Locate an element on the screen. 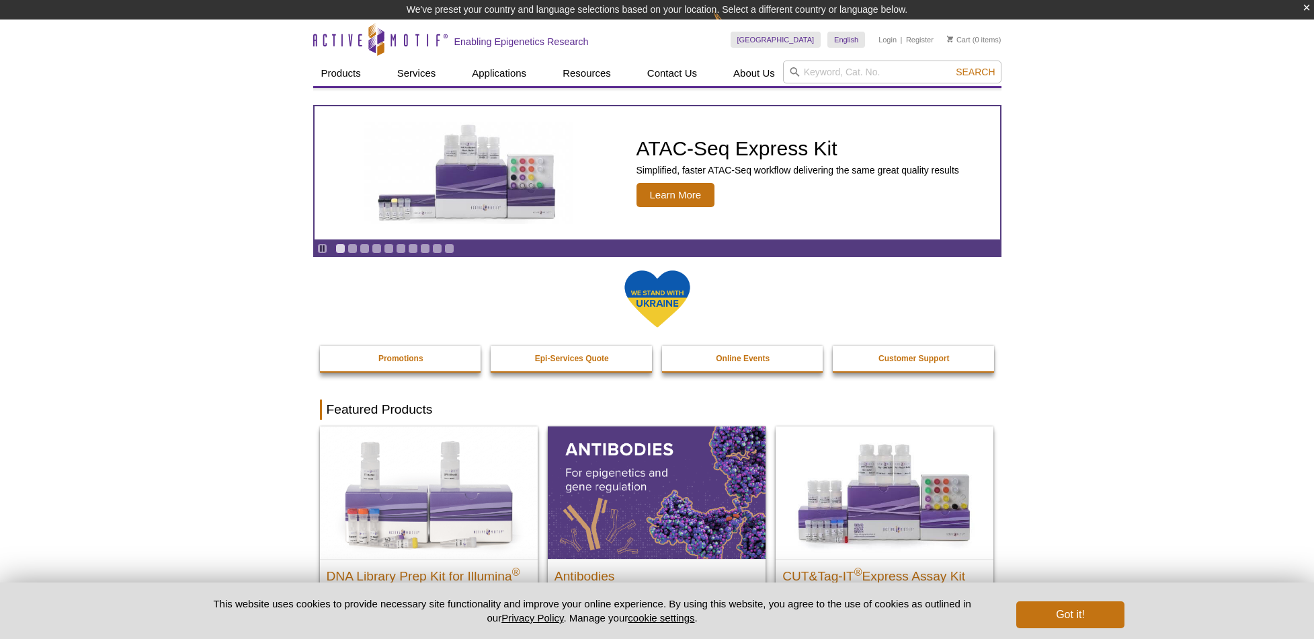  article: ATAC-Seq Express Kit is located at coordinates (657, 173).